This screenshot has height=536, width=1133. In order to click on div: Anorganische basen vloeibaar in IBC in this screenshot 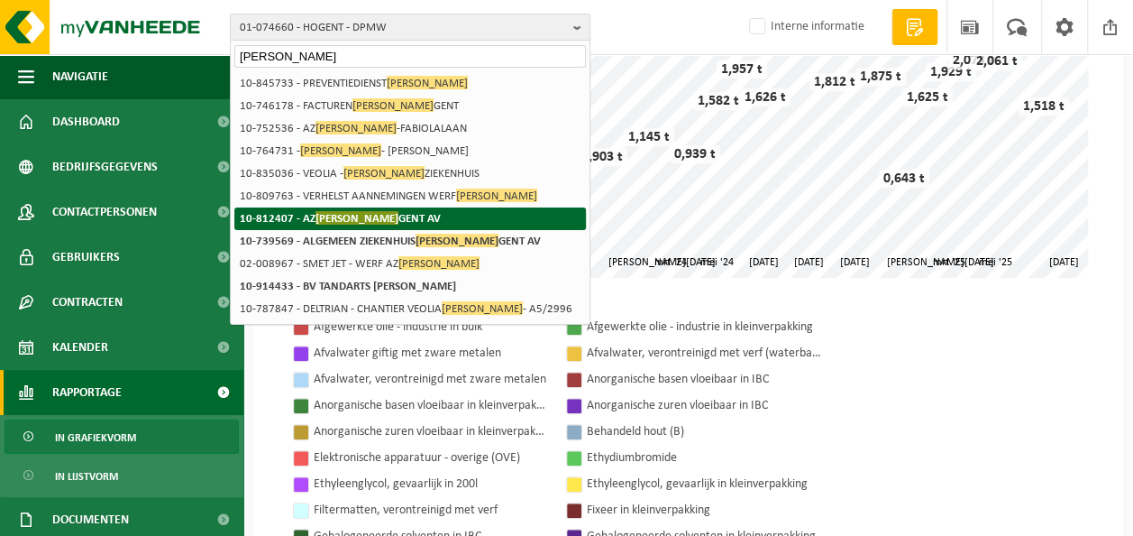, I will do `click(704, 379)`.